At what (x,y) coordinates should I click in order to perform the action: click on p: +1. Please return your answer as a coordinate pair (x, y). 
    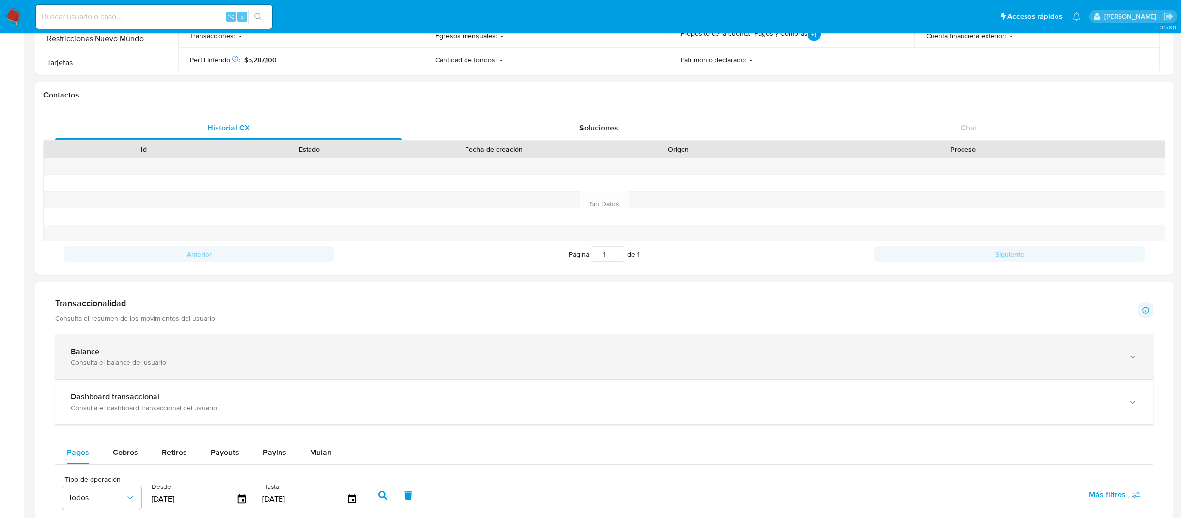
    Looking at the image, I should click on (814, 35).